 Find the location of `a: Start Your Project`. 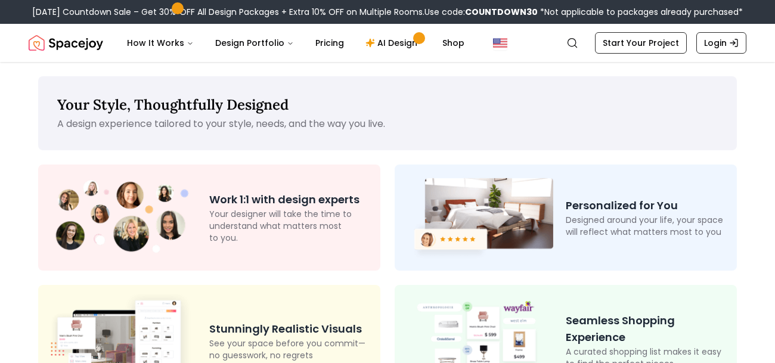

a: Start Your Project is located at coordinates (641, 43).